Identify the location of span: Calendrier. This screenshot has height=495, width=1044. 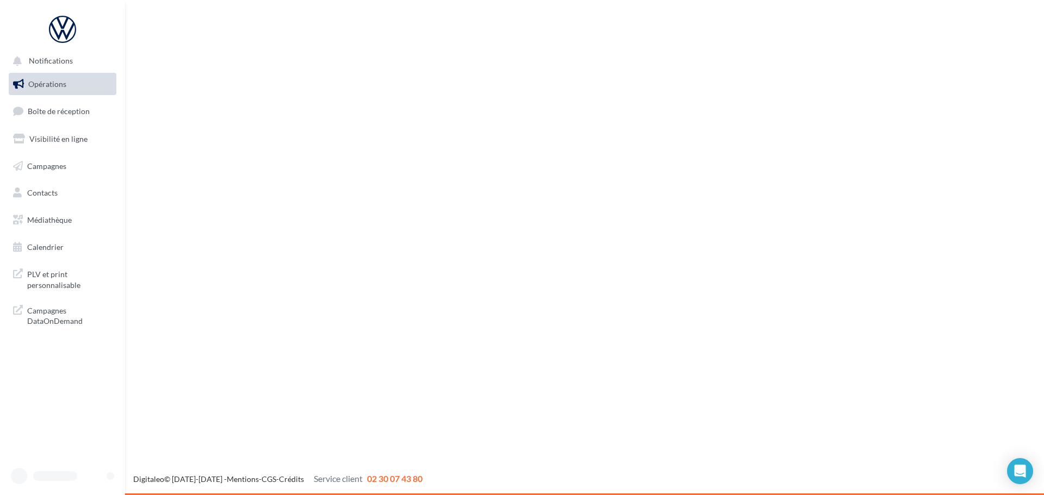
(45, 247).